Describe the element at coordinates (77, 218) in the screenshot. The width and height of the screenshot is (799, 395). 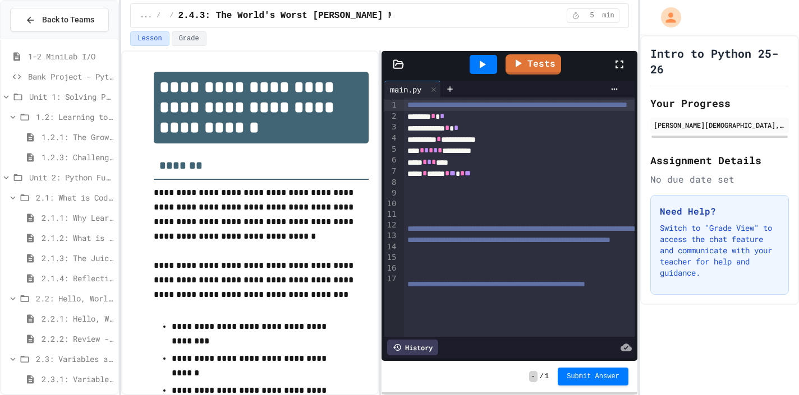
I see `span: 2.1.1: Why Learn to Program?` at that location.